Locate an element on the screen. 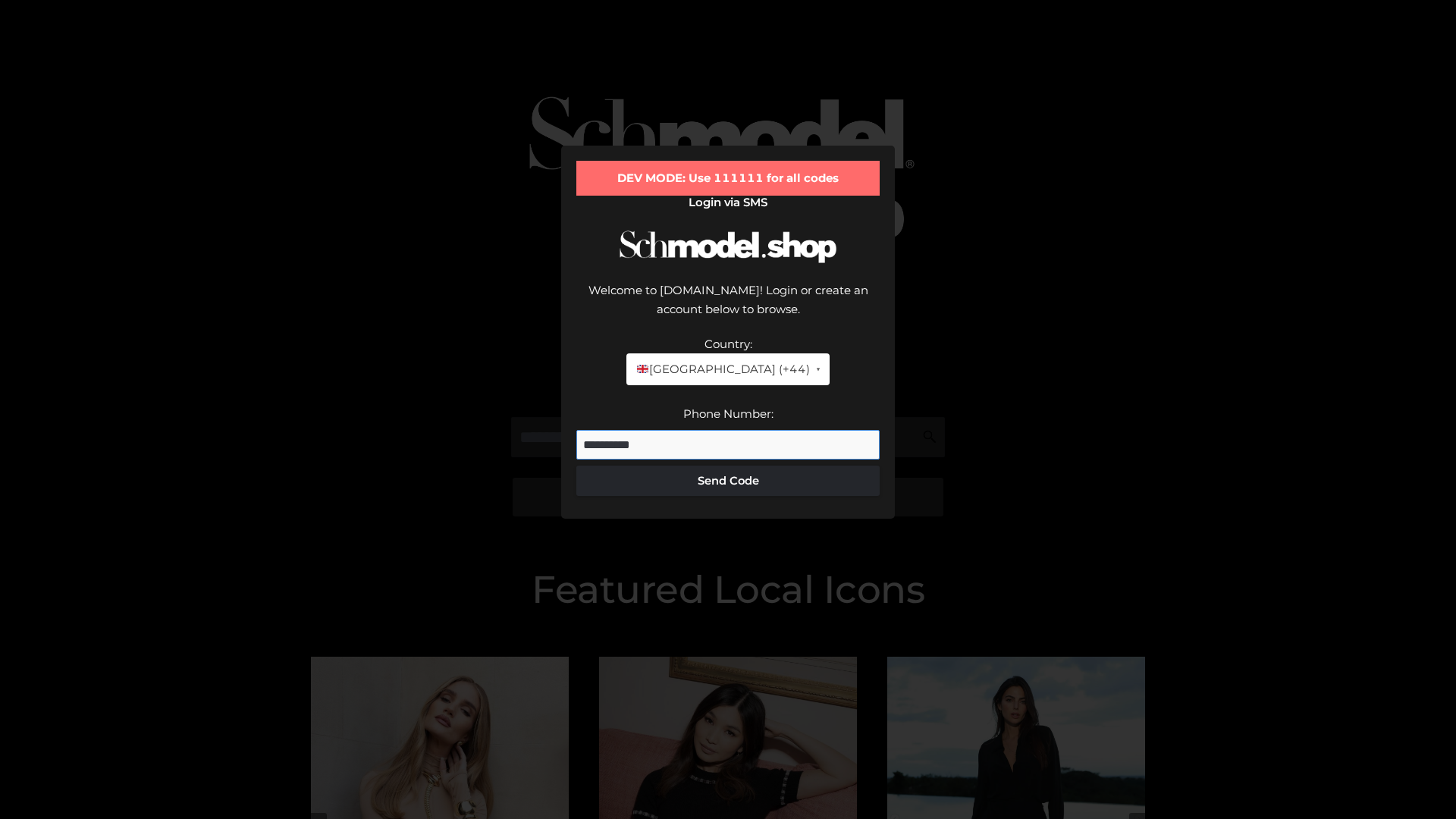 The image size is (1456, 819). label: Country: is located at coordinates (728, 343).